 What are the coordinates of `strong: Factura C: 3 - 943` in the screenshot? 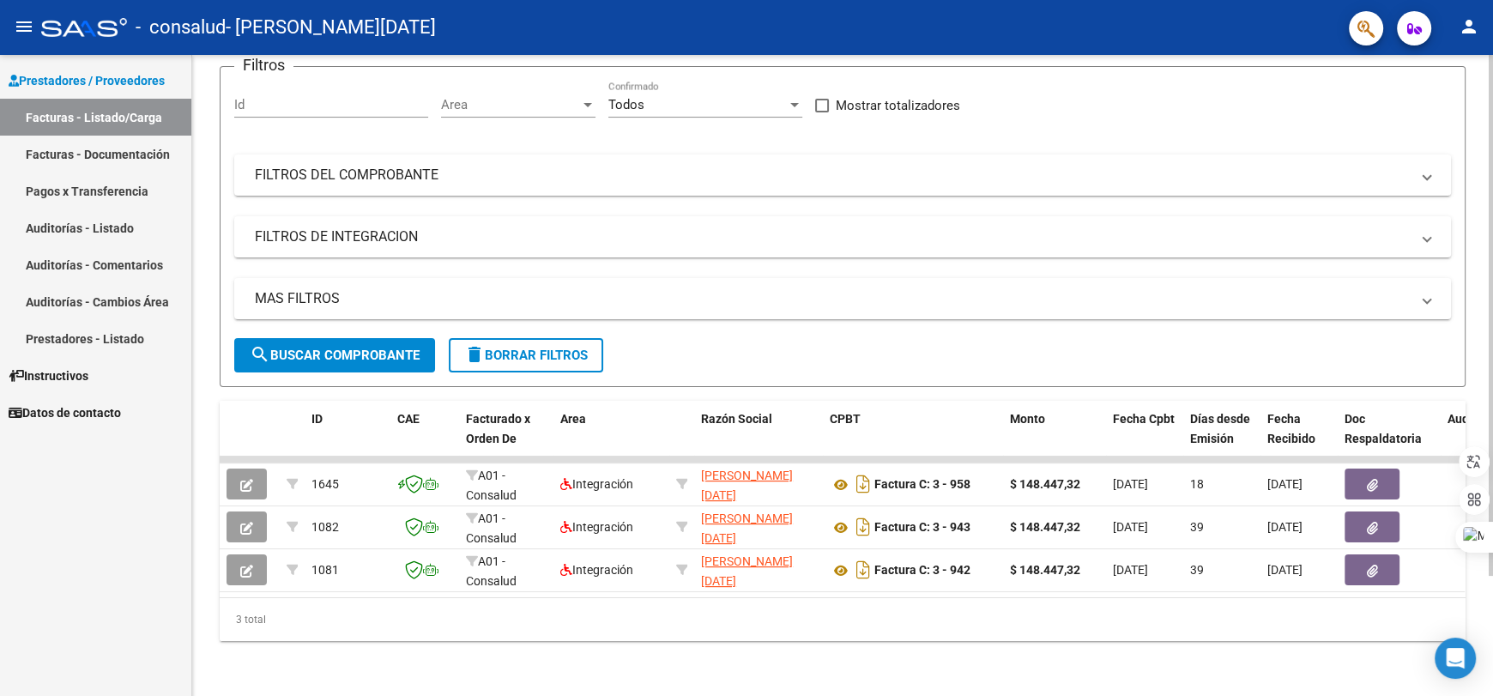 It's located at (923, 528).